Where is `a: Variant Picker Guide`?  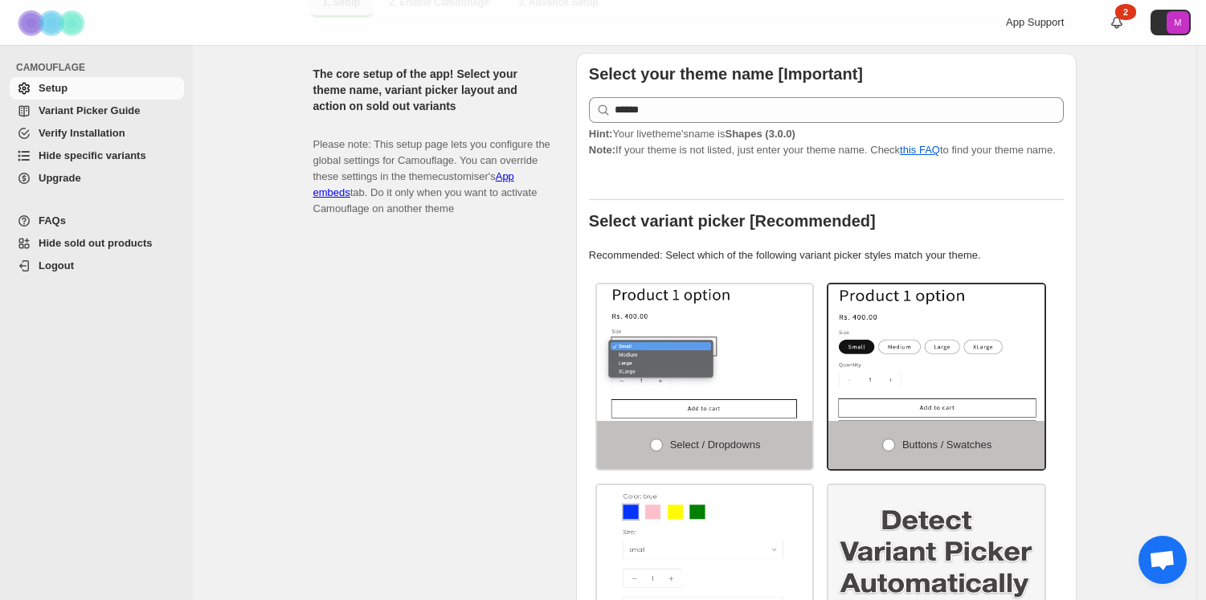
a: Variant Picker Guide is located at coordinates (96, 111).